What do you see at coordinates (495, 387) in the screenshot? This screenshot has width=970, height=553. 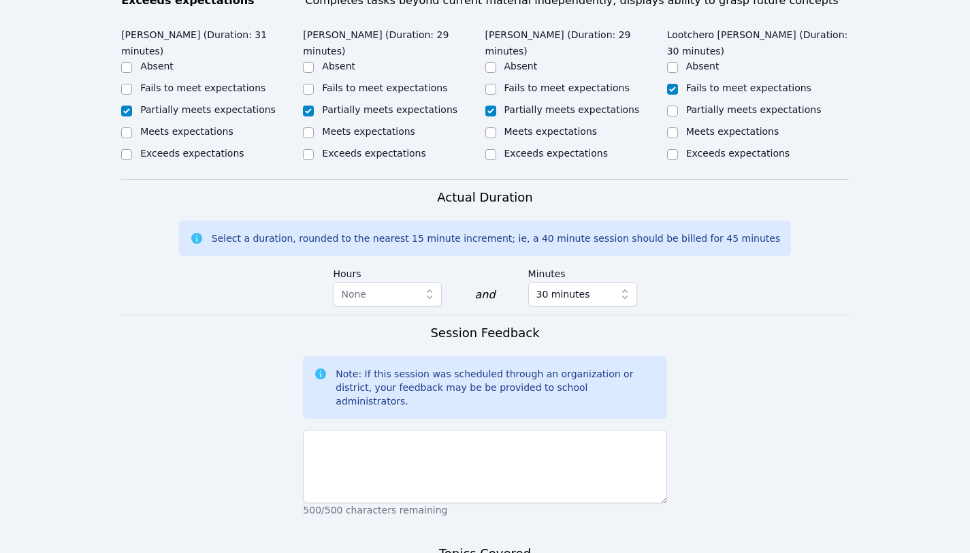 I see `div: Note: If this session was scheduled through an organization or district, your feedback may be be ...` at bounding box center [495, 387].